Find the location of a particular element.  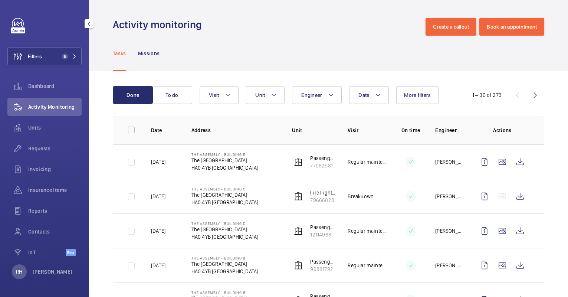

h1: Activity monitoring is located at coordinates (159, 24).